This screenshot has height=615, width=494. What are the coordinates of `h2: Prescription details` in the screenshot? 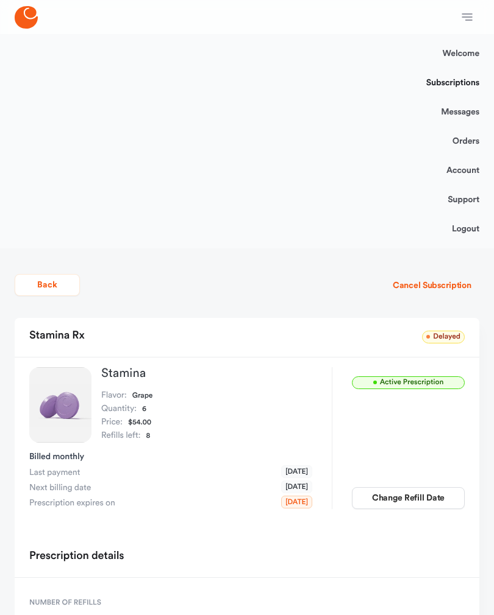 It's located at (76, 557).